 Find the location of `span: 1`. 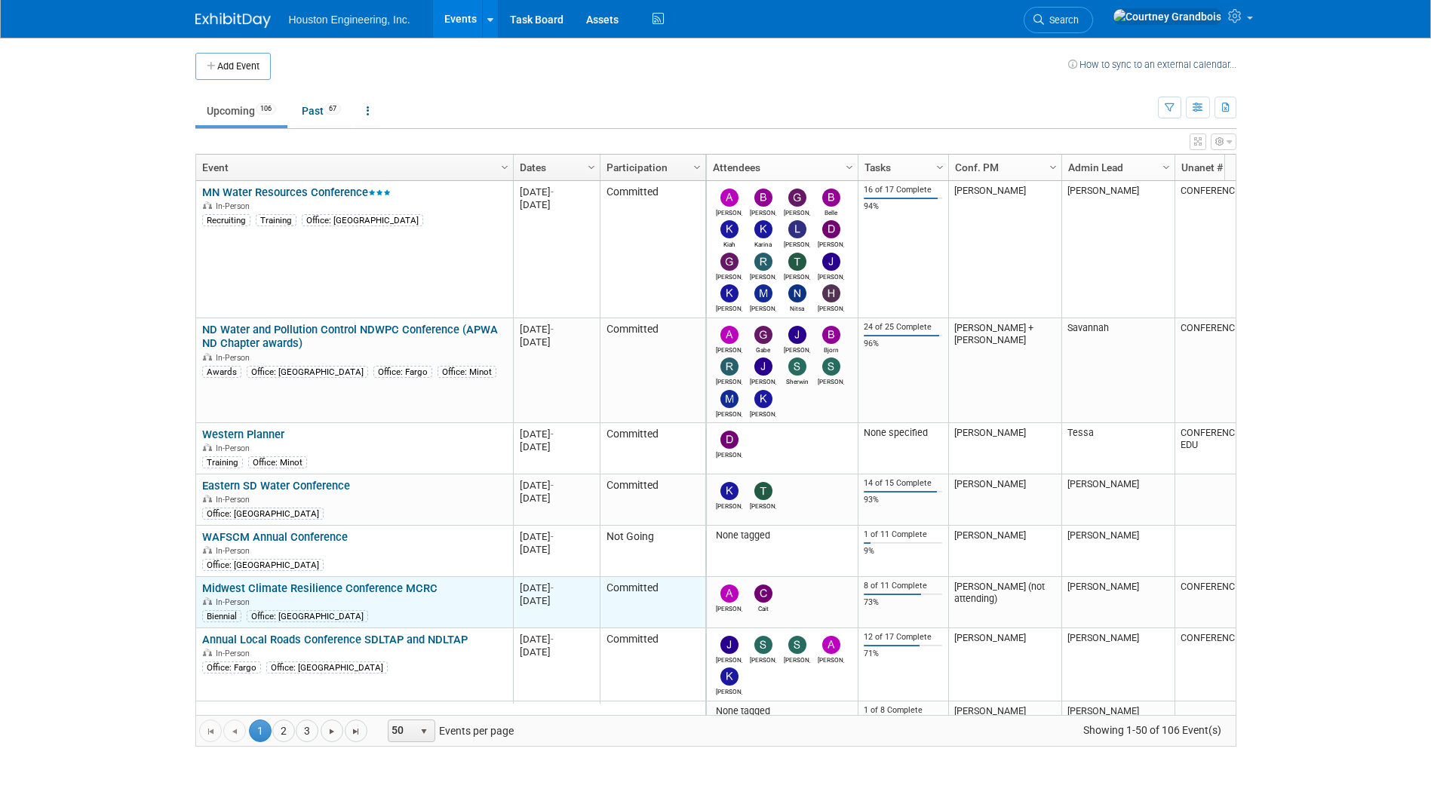

span: 1 is located at coordinates (260, 731).